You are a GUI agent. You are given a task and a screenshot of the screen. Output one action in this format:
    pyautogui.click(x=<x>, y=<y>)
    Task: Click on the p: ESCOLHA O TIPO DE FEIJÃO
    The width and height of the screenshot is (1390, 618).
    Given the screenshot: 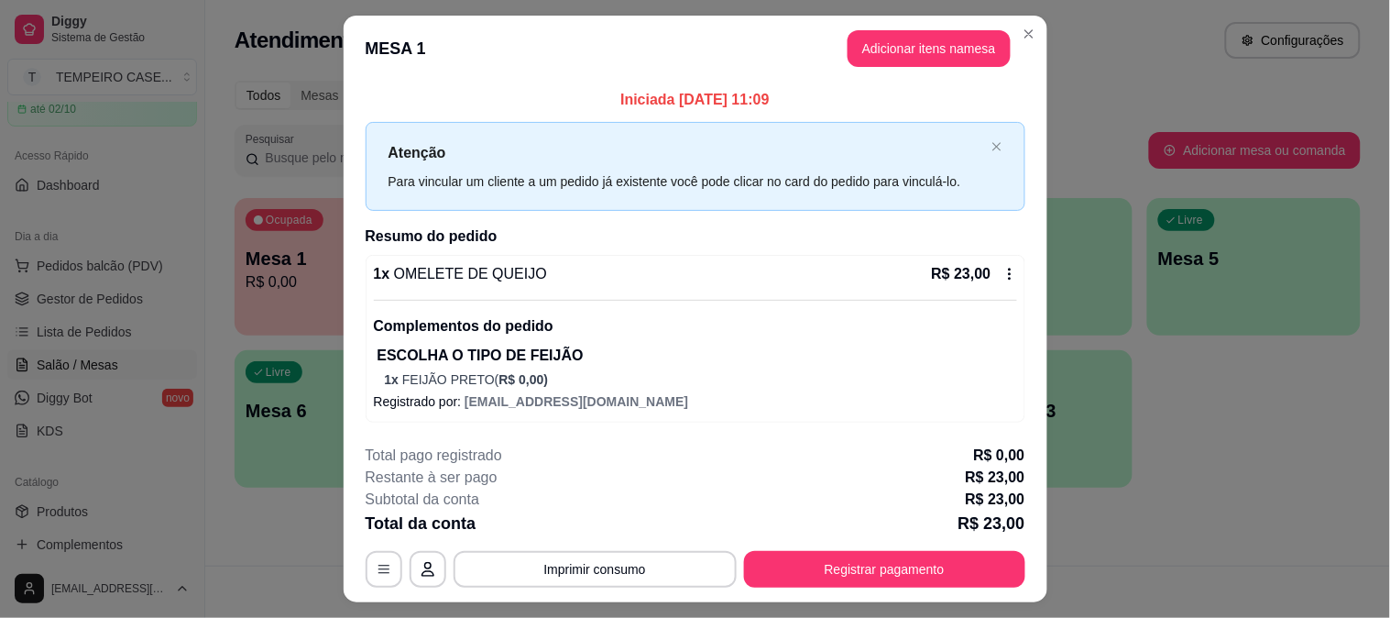 What is the action you would take?
    pyautogui.click(x=697, y=356)
    